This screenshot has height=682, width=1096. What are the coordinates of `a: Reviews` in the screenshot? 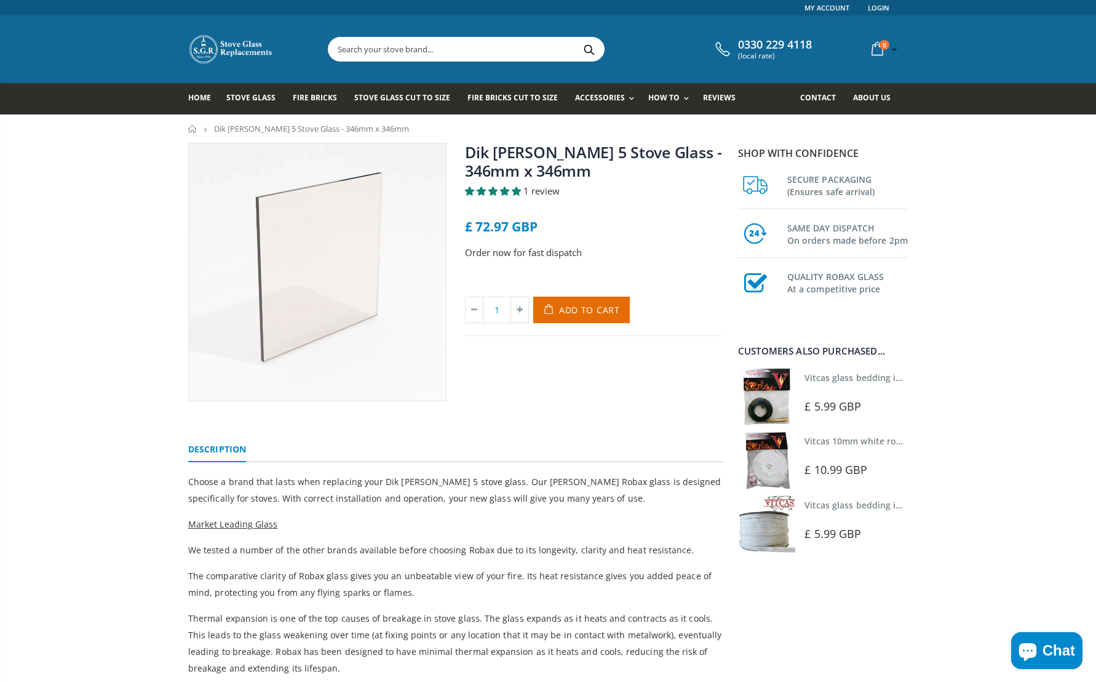 It's located at (724, 98).